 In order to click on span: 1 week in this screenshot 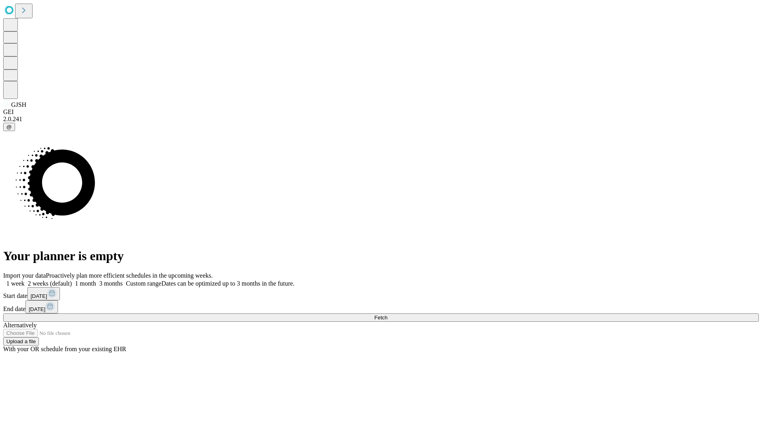, I will do `click(15, 283)`.